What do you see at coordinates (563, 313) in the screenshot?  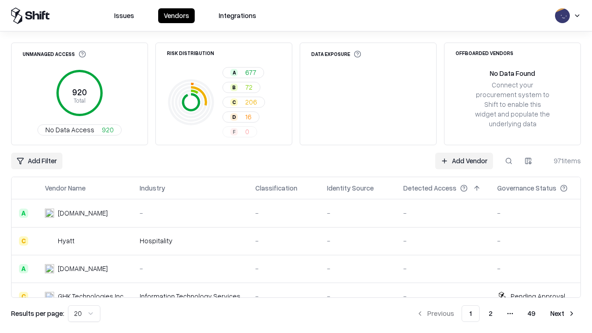 I see `button: Next` at bounding box center [563, 313].